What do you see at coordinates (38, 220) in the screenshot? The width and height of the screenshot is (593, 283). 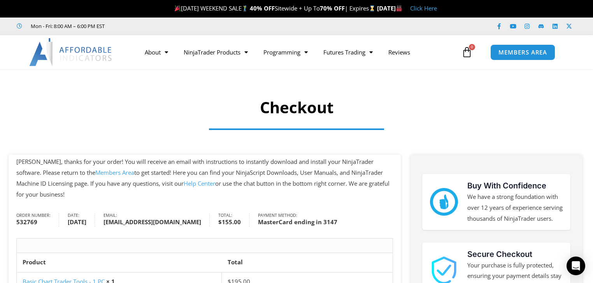 I see `li: Order number:` at bounding box center [38, 220].